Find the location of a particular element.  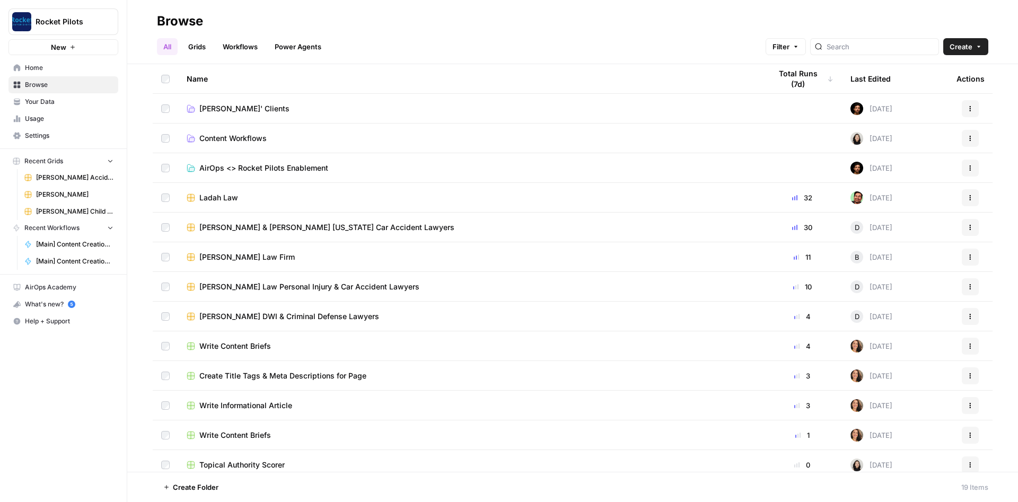

a: [Main] Content Creation Brief is located at coordinates (69, 244).